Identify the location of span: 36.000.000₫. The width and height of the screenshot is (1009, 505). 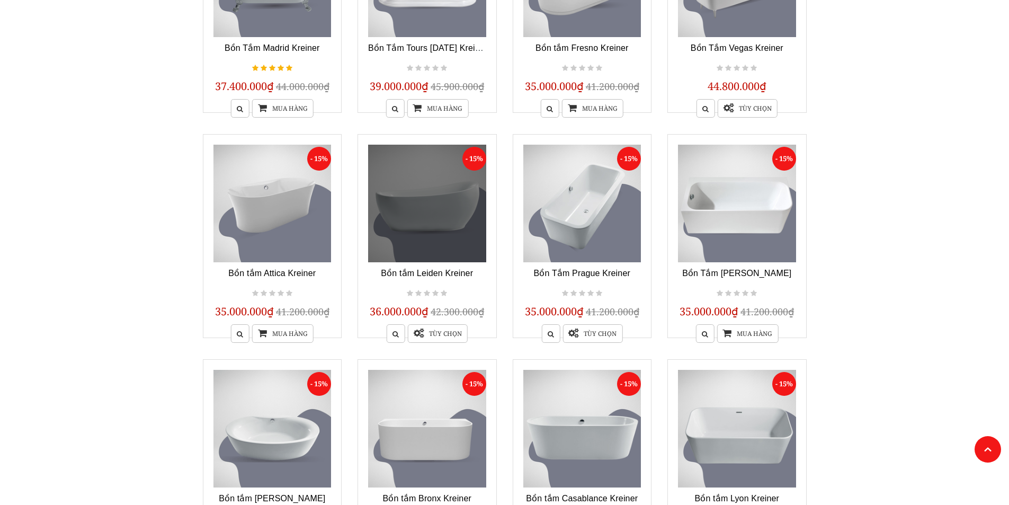
(399, 311).